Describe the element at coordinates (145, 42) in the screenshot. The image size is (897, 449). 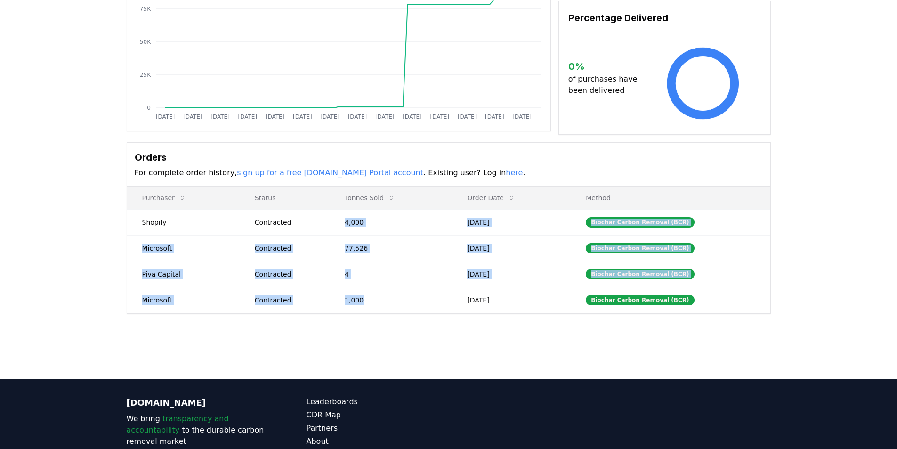
I see `tspan: 50K` at that location.